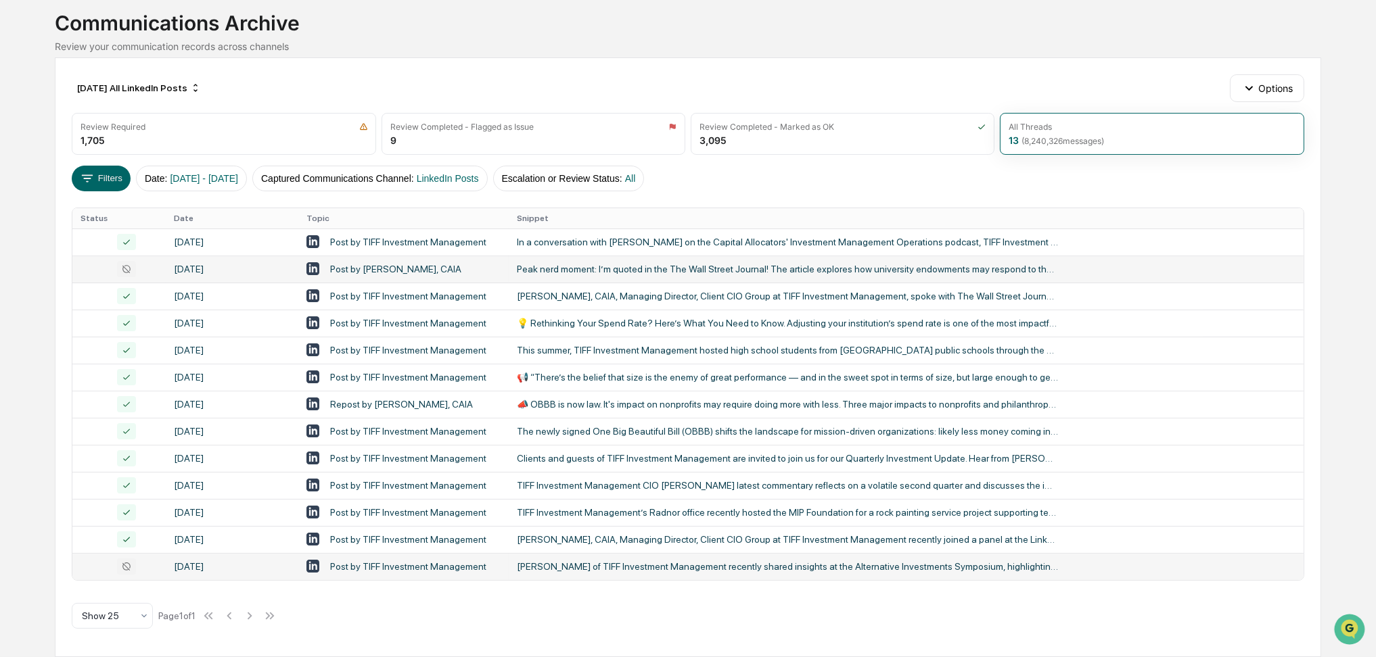 Image resolution: width=1376 pixels, height=657 pixels. I want to click on span: LinkedIn Posts, so click(448, 179).